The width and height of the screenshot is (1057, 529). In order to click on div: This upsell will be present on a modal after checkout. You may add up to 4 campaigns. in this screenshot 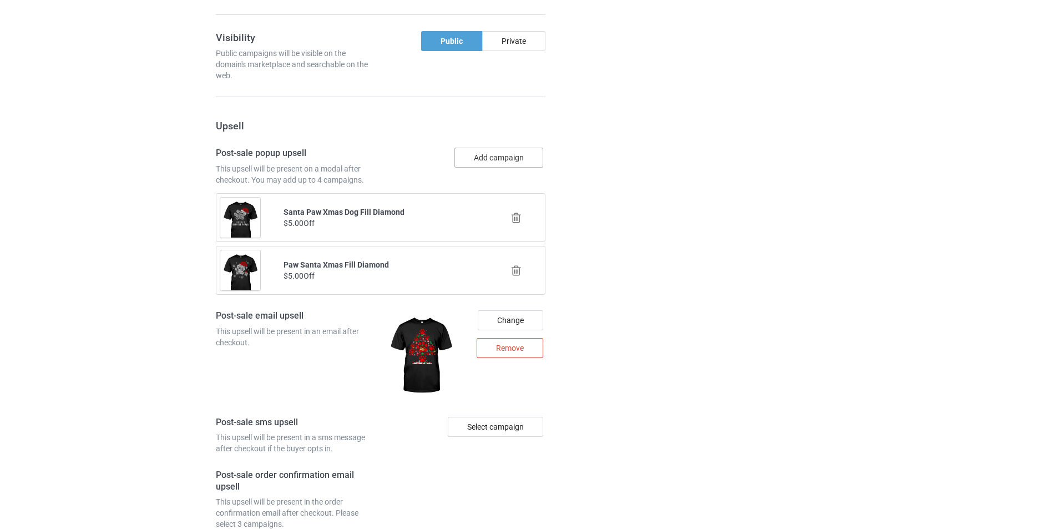, I will do `click(296, 174)`.